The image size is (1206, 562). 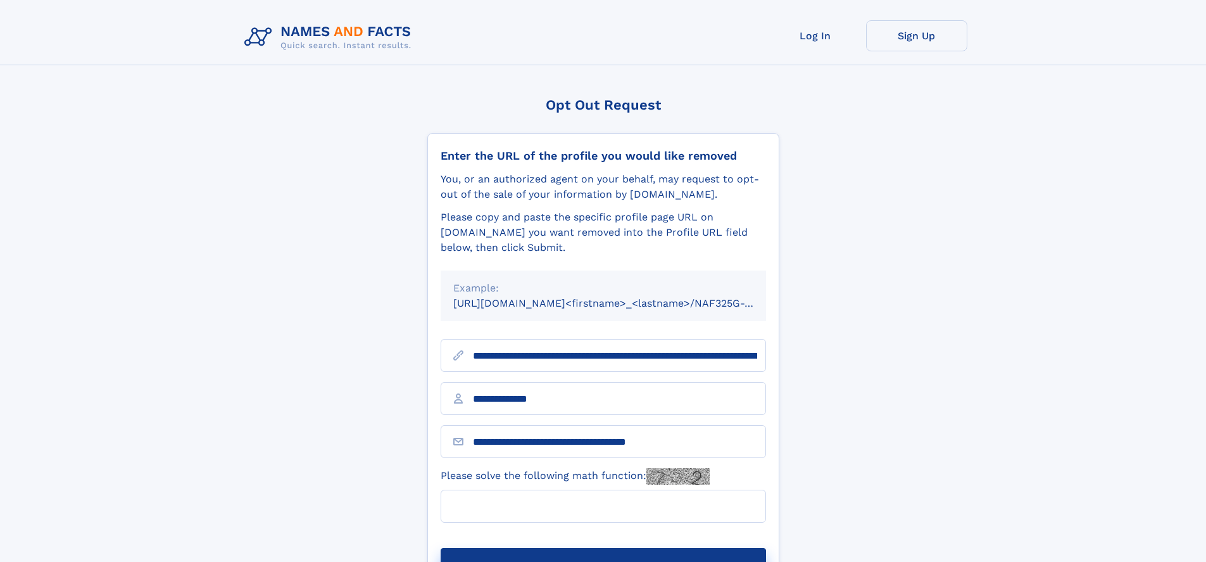 What do you see at coordinates (604, 187) in the screenshot?
I see `div: You, or an authorized agent on your behalf, may request to opt-out of the sale of your informatio...` at bounding box center [604, 187].